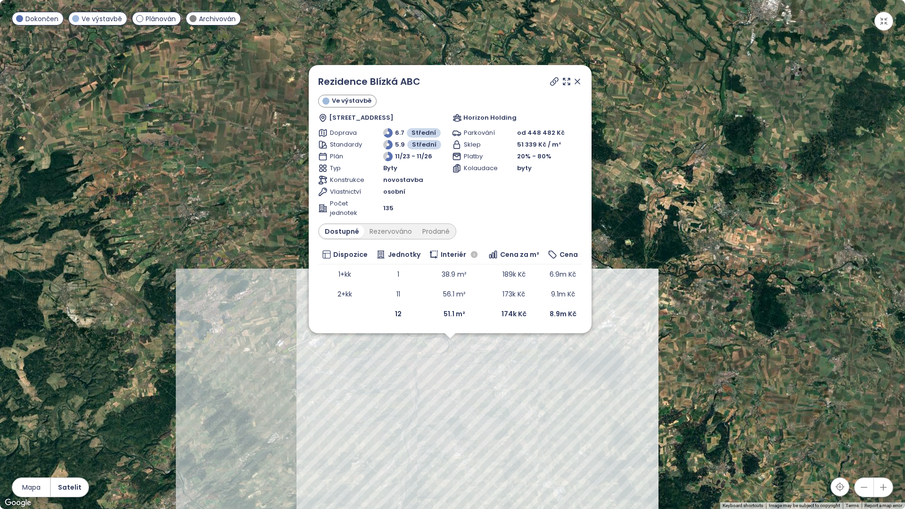  What do you see at coordinates (404, 254) in the screenshot?
I see `span: Jednotky` at bounding box center [404, 254].